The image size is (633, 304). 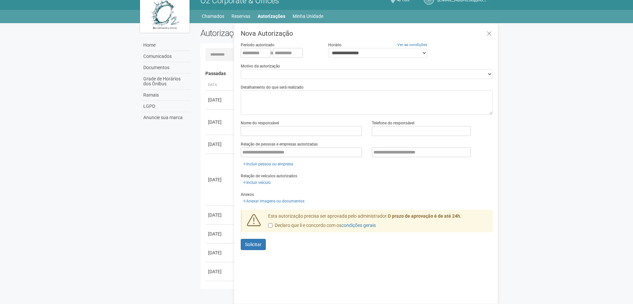 What do you see at coordinates (393, 123) in the screenshot?
I see `label: Telefone do responsável` at bounding box center [393, 123].